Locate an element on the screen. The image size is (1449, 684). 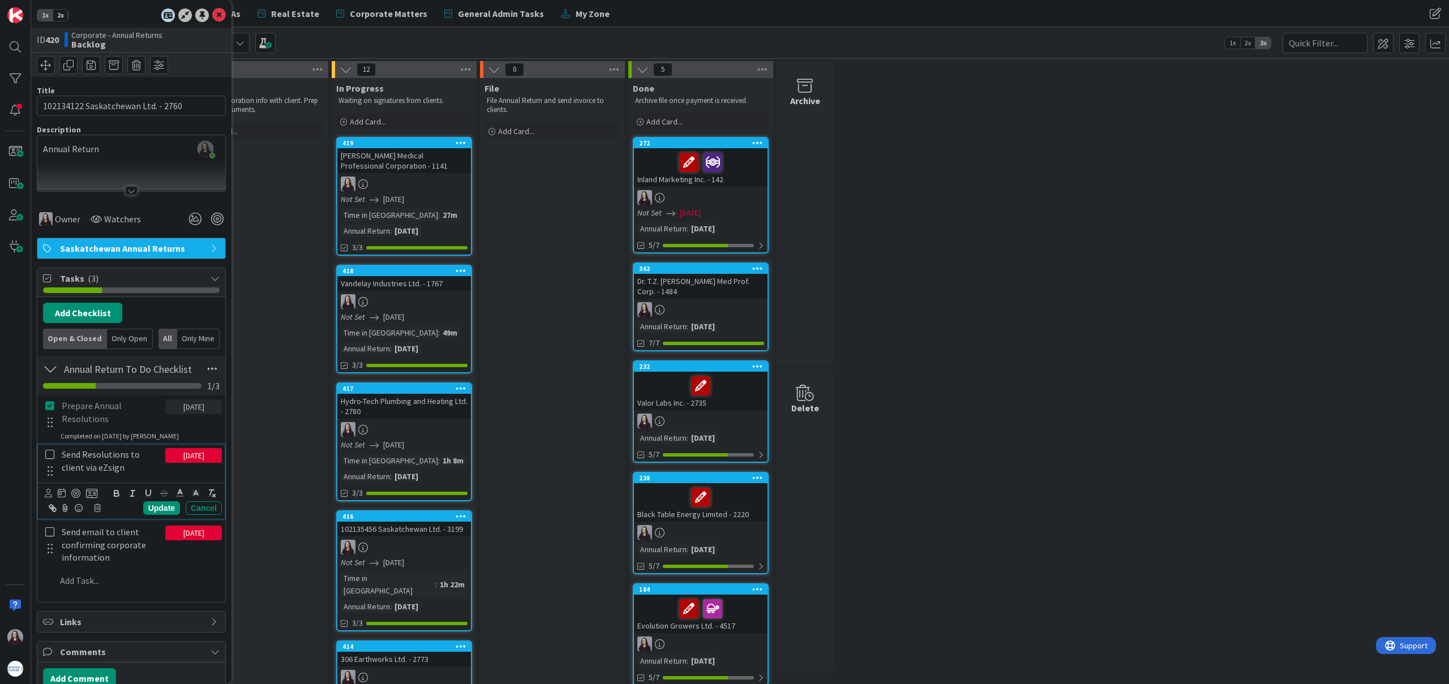
div: 414 is located at coordinates (406, 647).